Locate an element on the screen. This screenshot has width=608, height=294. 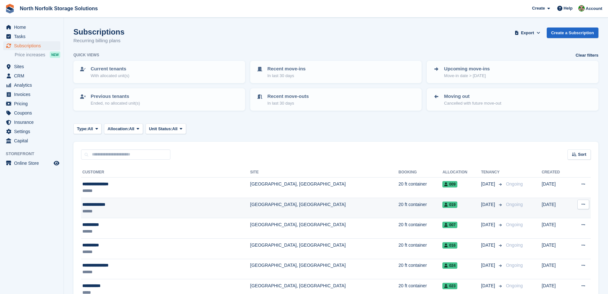
p: Recent move-ins is located at coordinates (287, 69).